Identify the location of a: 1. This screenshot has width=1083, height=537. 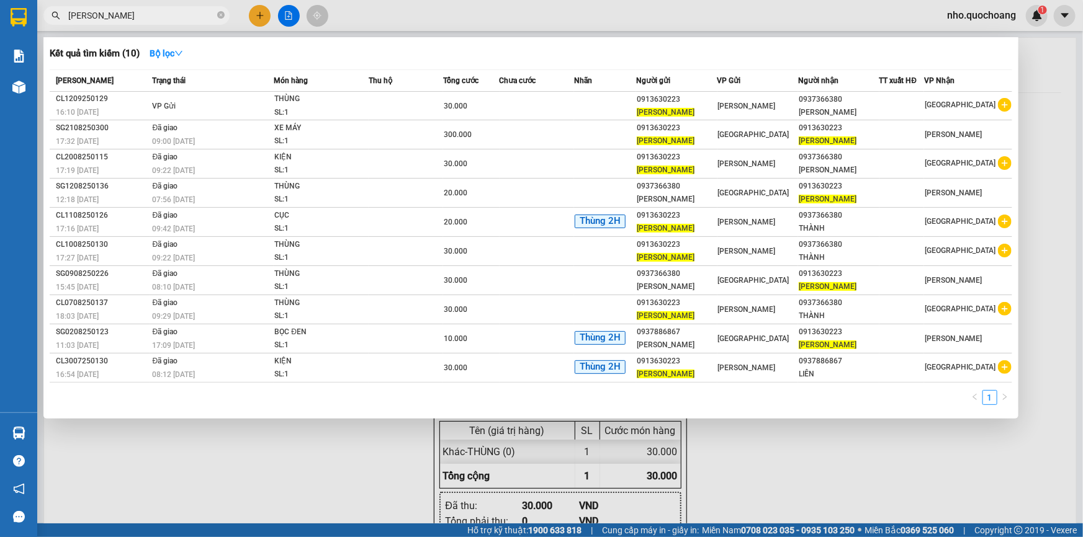
(990, 398).